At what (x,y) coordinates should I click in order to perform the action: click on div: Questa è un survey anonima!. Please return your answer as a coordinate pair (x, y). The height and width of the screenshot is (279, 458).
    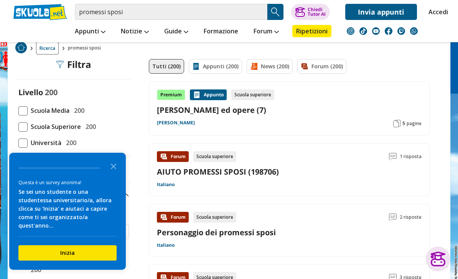
    Looking at the image, I should click on (68, 182).